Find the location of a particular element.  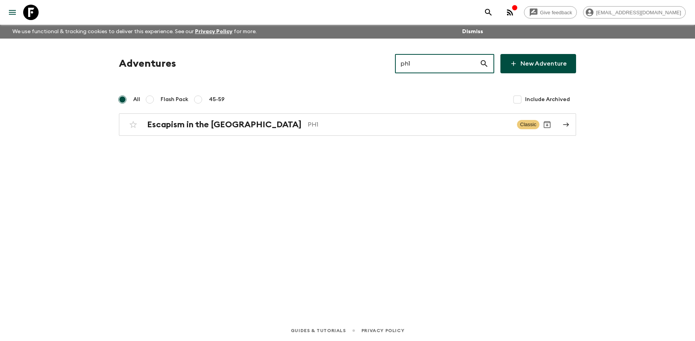

a: New Adventure is located at coordinates (538, 64).